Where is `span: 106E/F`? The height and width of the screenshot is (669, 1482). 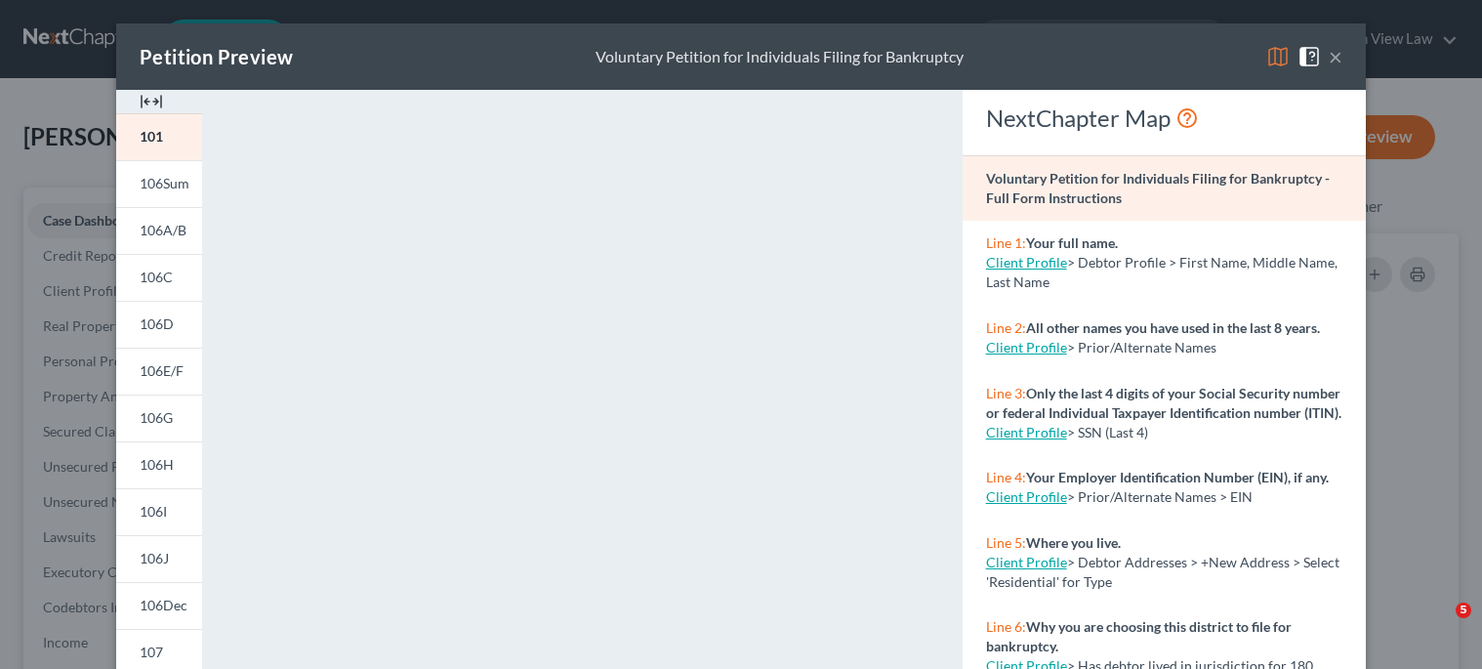
span: 106E/F is located at coordinates (161, 370).